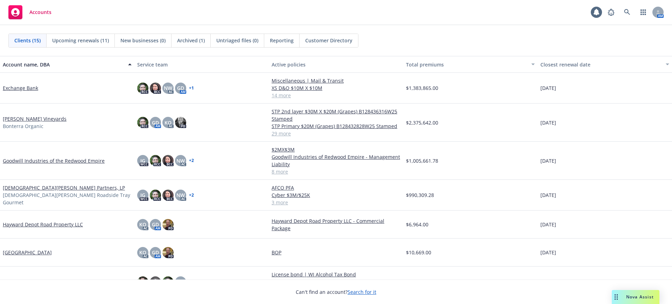  Describe the element at coordinates (43, 224) in the screenshot. I see `a: Hayward Depot Road Property LLC` at that location.